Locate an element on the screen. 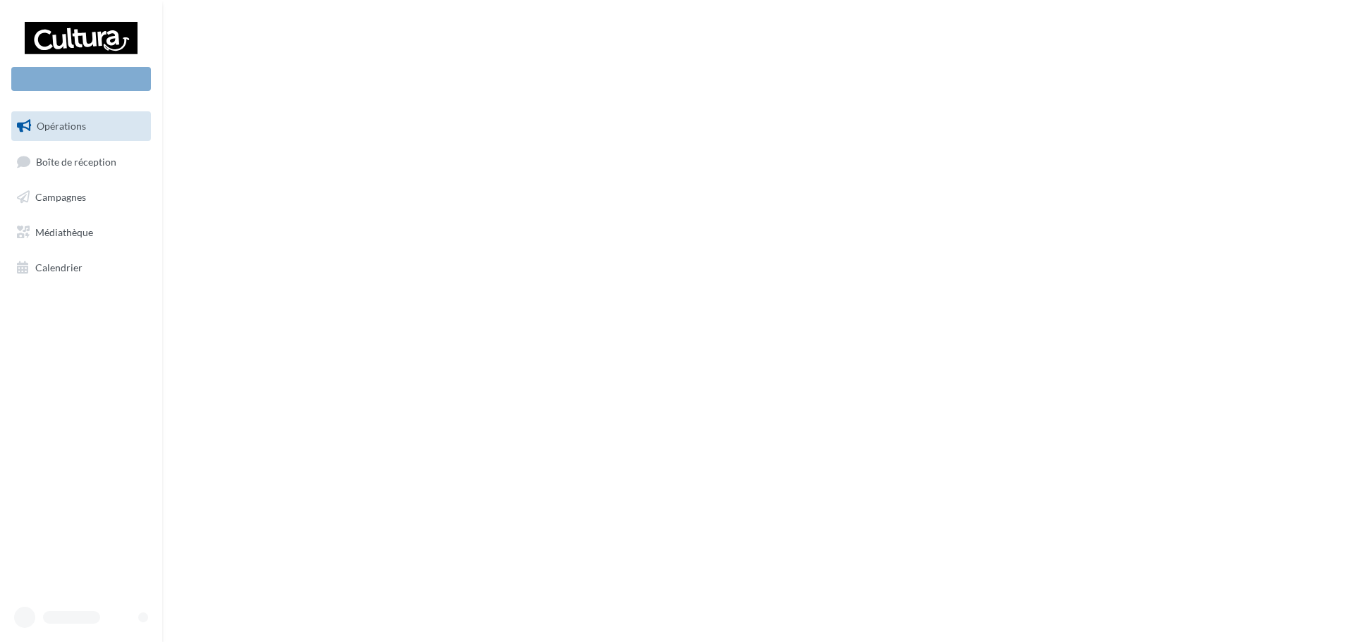 This screenshot has width=1354, height=642. span: Calendrier is located at coordinates (59, 267).